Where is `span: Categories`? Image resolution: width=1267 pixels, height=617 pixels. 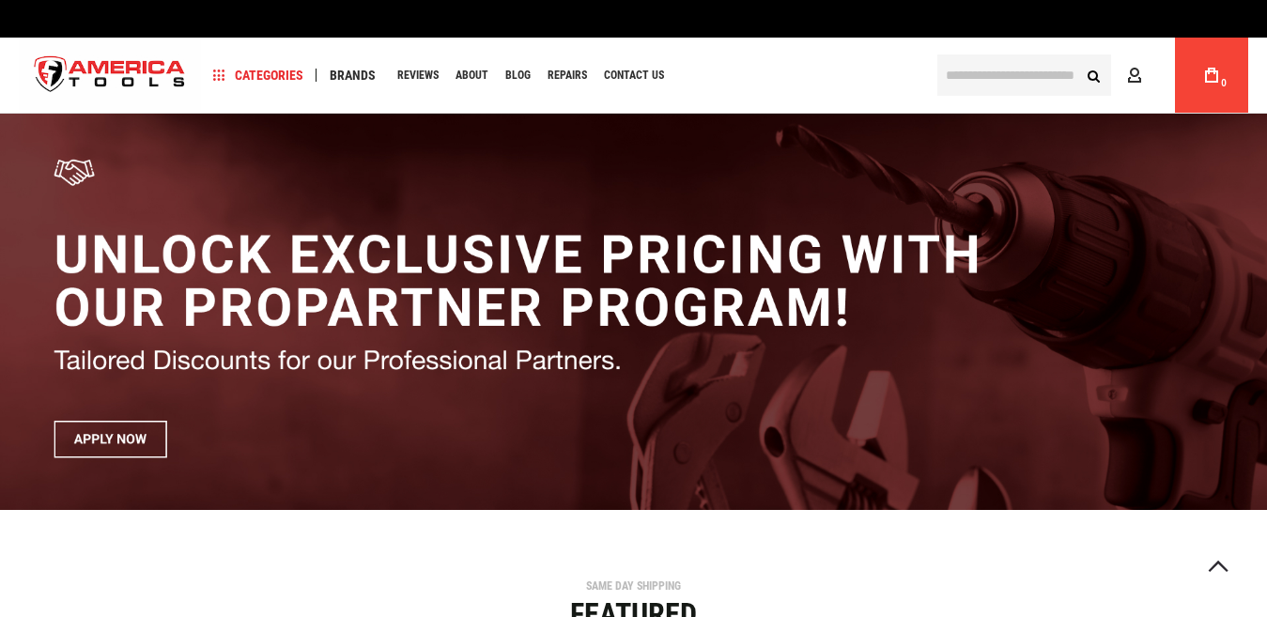 span: Categories is located at coordinates (258, 75).